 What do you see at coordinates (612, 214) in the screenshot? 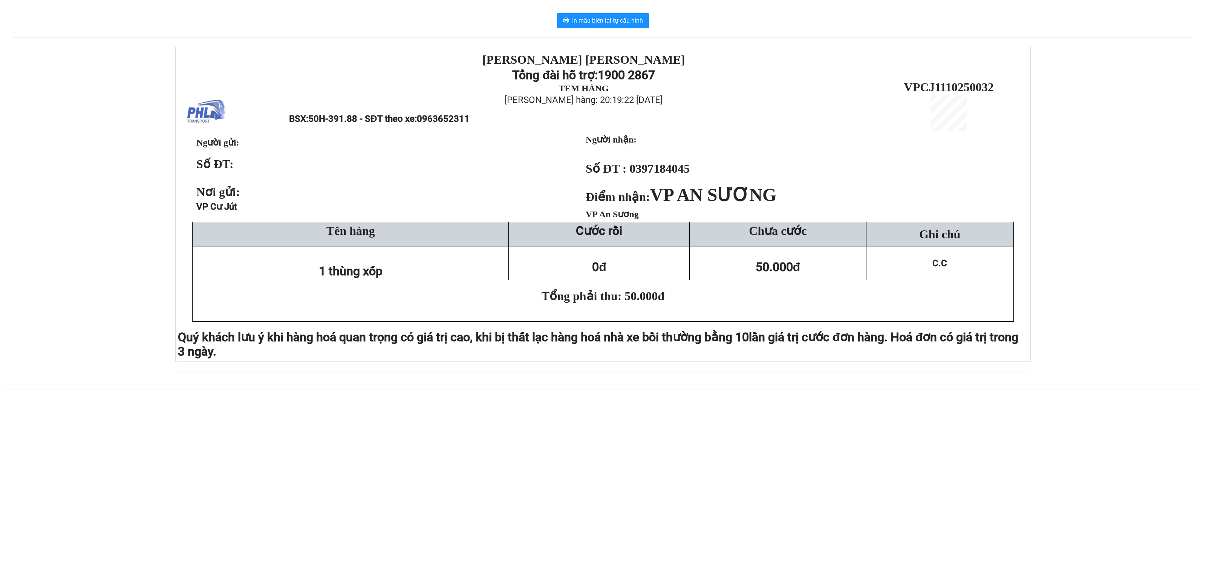
I see `span: VP An Sương` at bounding box center [612, 214].